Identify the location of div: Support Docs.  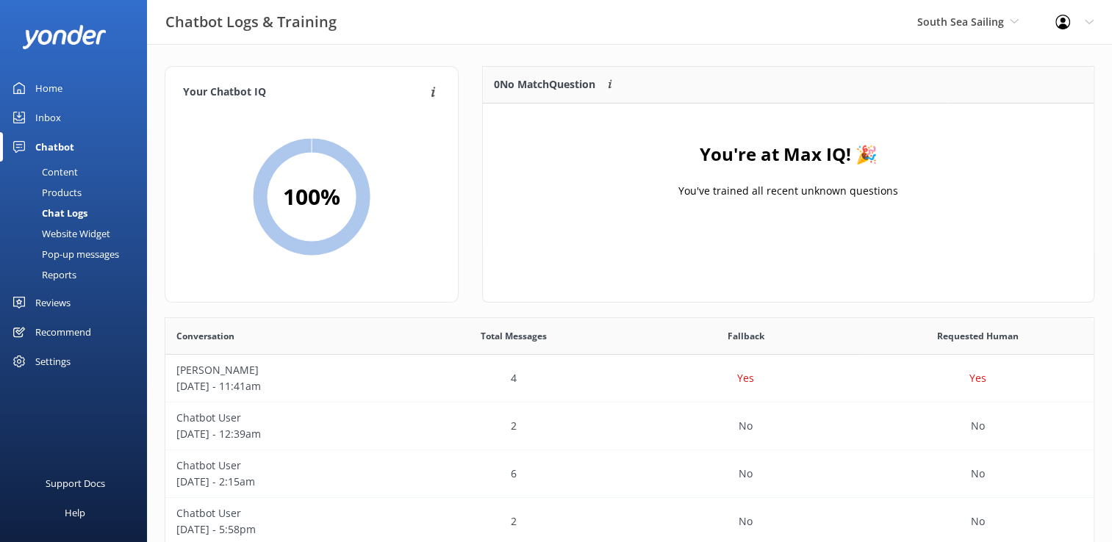
(75, 484).